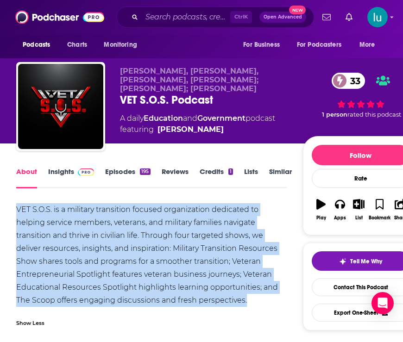 This screenshot has width=403, height=342. What do you see at coordinates (163, 118) in the screenshot?
I see `a: Education` at bounding box center [163, 118].